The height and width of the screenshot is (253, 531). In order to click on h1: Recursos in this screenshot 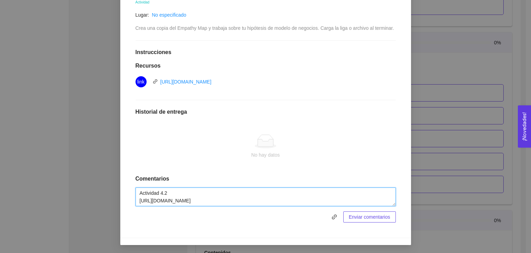, I will do `click(266, 66)`.